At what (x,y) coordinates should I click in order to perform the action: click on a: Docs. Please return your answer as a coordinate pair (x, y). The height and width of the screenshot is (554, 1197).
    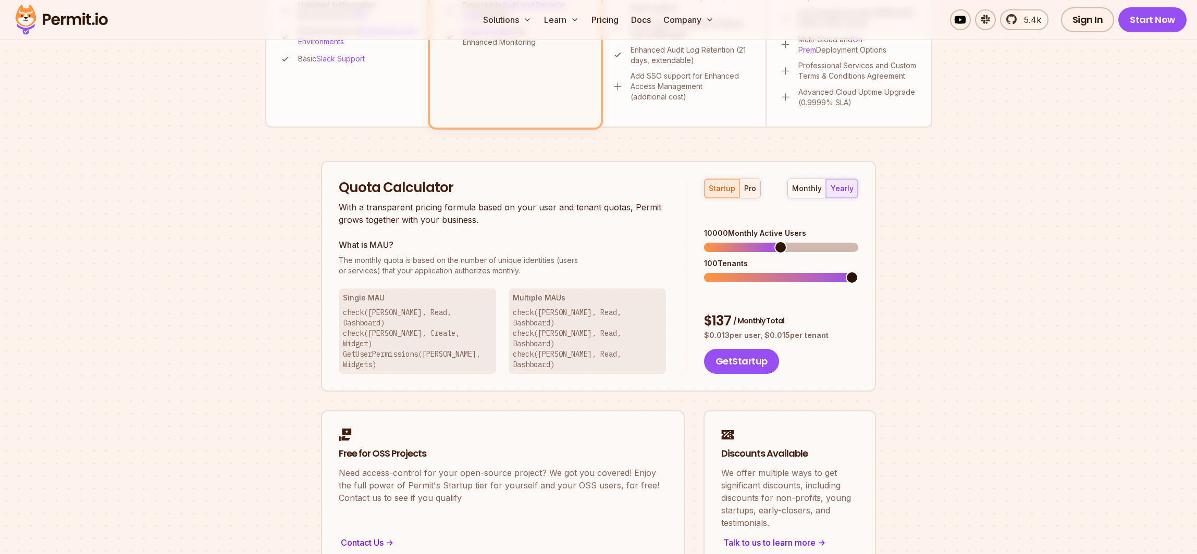
    Looking at the image, I should click on (641, 20).